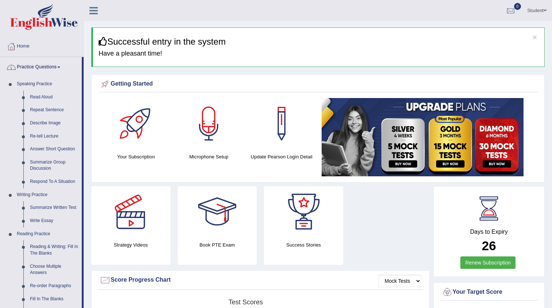 The height and width of the screenshot is (308, 552). I want to click on div: Score Progress Chart, so click(260, 280).